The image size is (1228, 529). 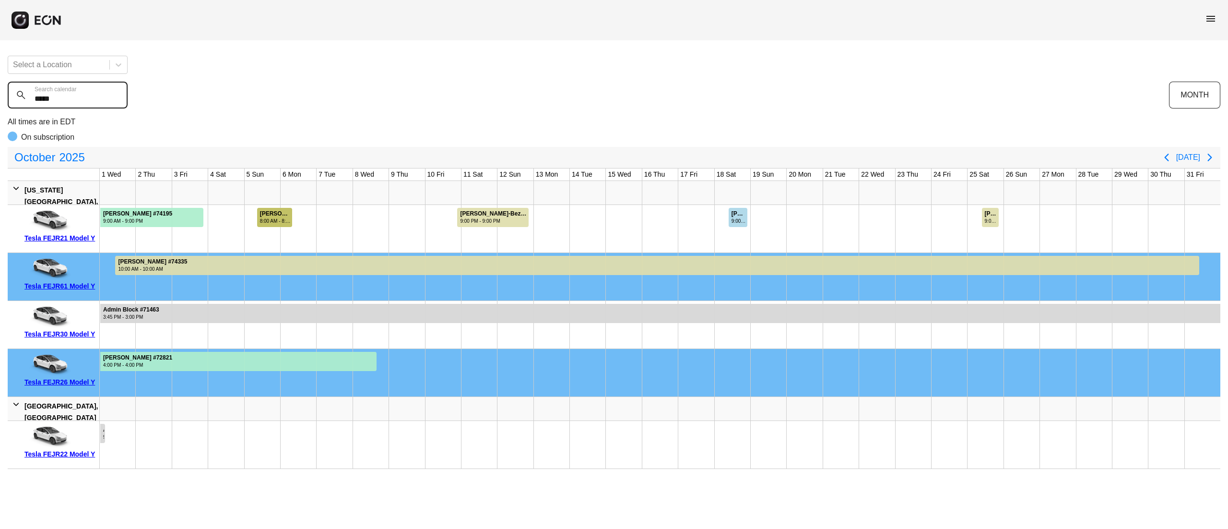 What do you see at coordinates (60, 286) in the screenshot?
I see `div: Tesla FEJR61 Model Y` at bounding box center [60, 286].